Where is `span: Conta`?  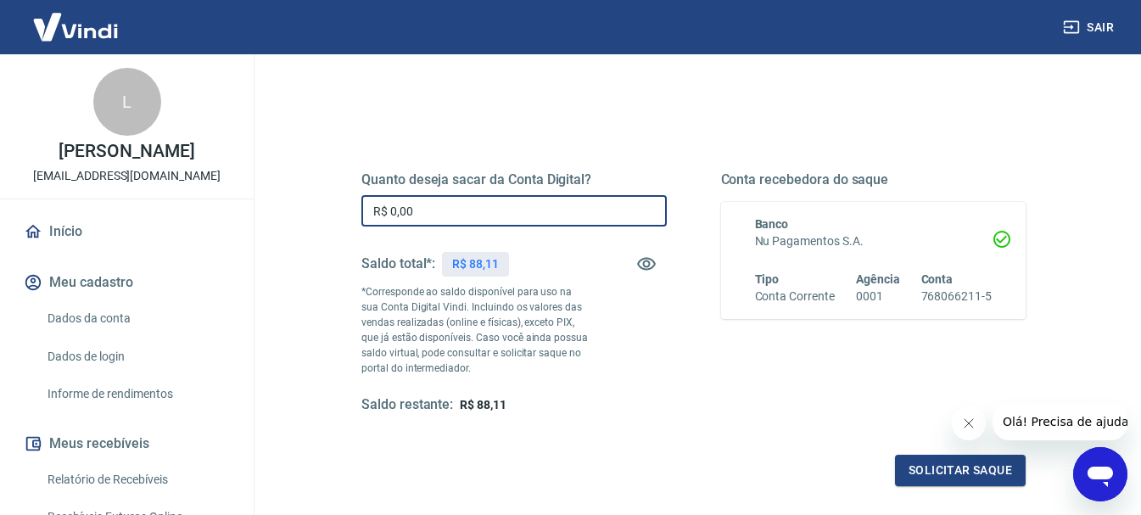 span: Conta is located at coordinates (937, 279).